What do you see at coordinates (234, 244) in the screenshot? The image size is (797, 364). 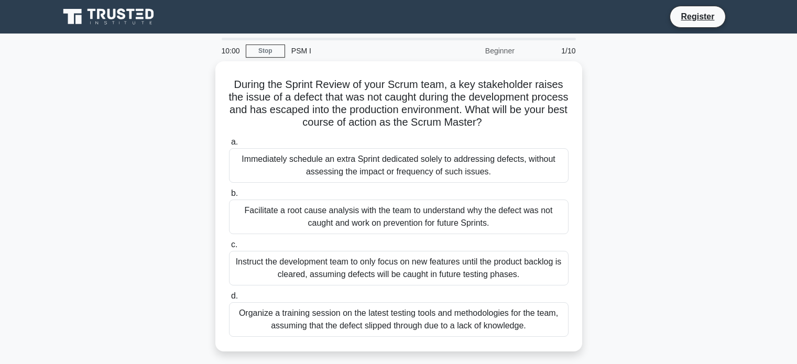 I see `span: c.` at bounding box center [234, 244].